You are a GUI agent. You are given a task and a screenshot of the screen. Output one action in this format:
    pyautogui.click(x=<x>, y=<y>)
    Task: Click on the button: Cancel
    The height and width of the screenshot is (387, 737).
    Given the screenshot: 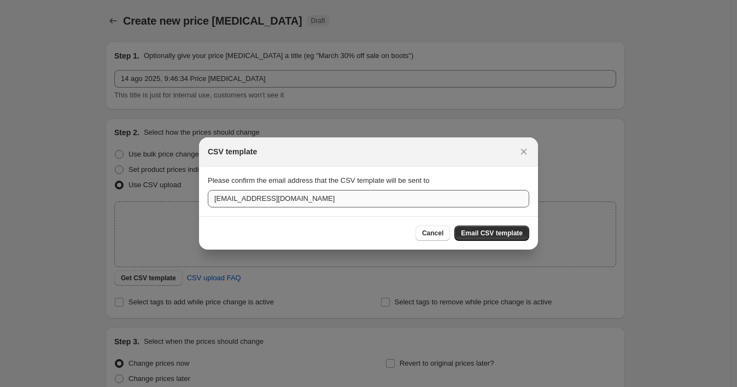 What is the action you would take?
    pyautogui.click(x=432, y=233)
    